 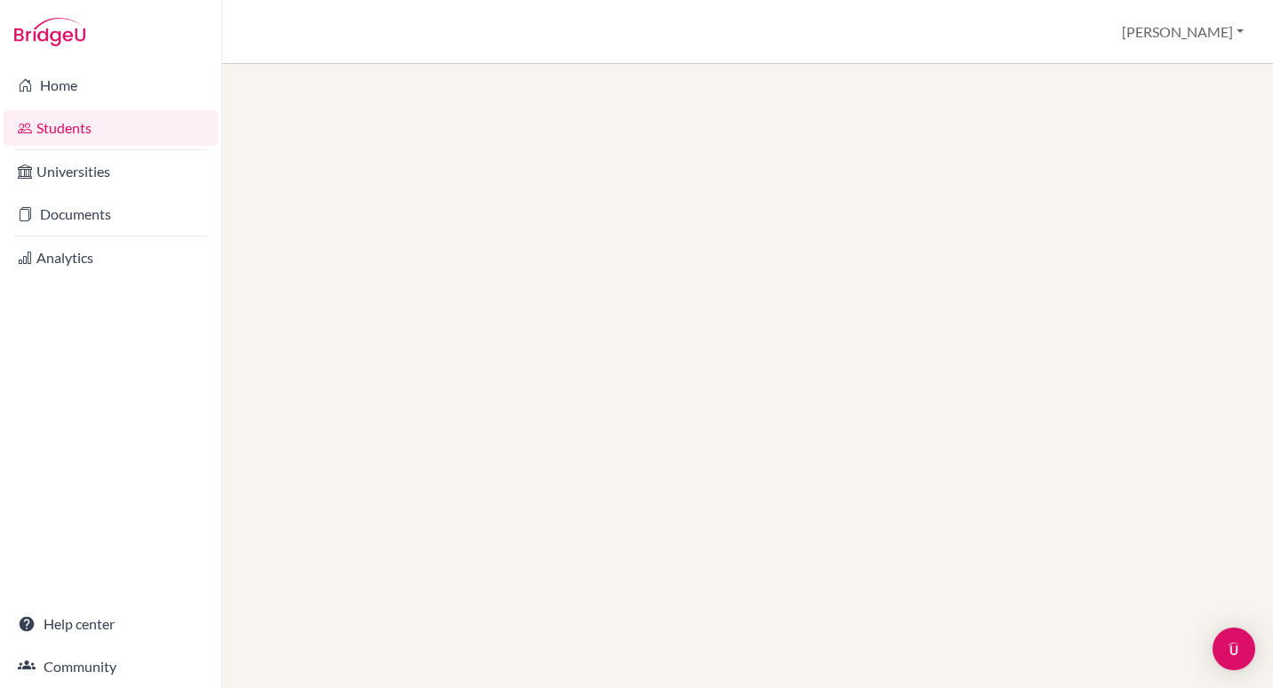 I want to click on div: Open Intercom Messenger, so click(x=1234, y=649).